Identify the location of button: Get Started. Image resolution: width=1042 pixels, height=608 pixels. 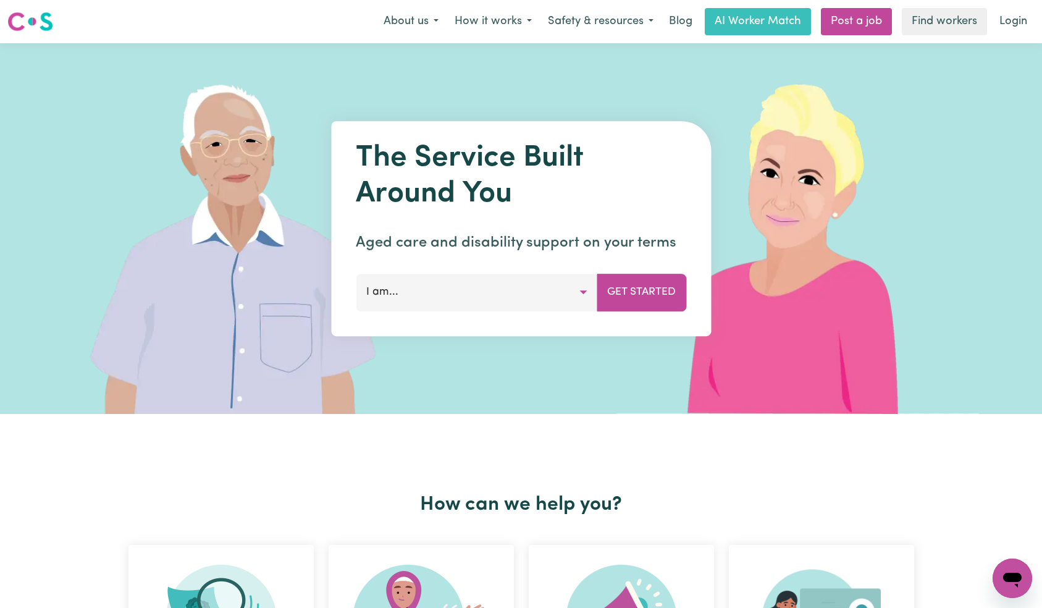
(641, 292).